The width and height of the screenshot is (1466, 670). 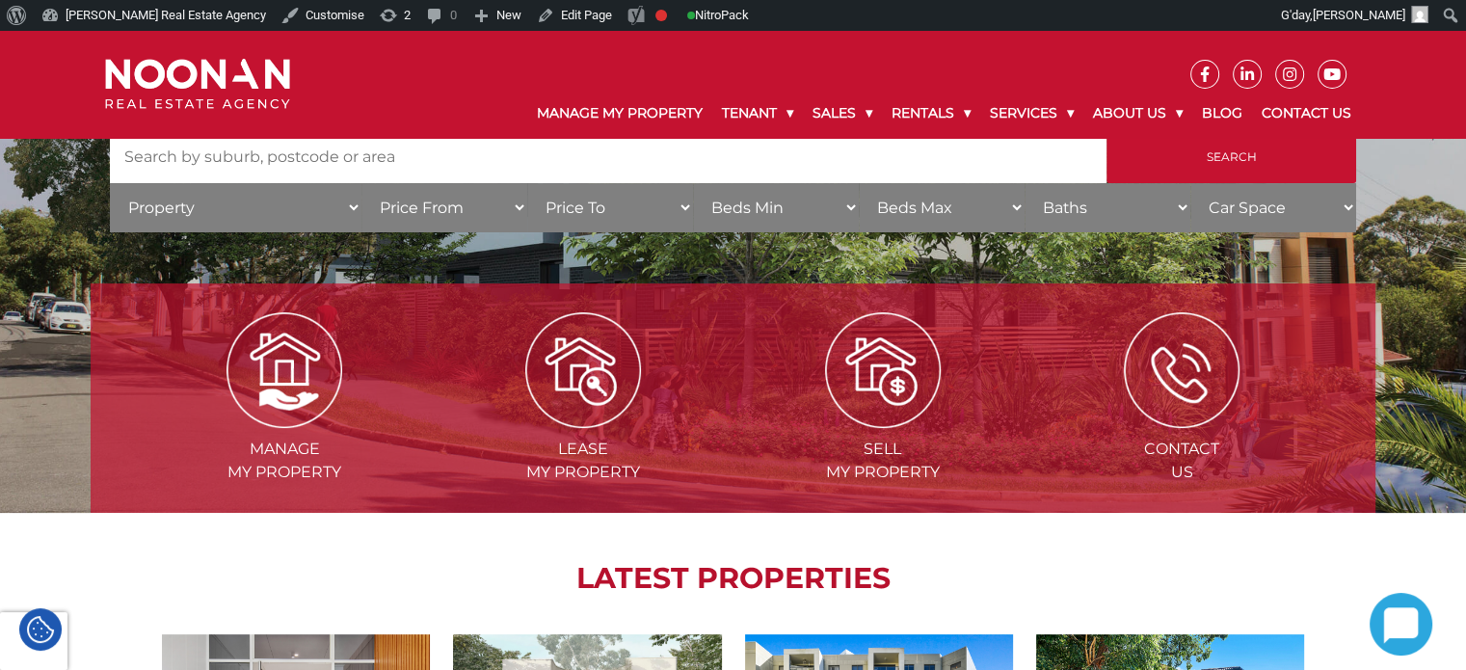 I want to click on div: Cookie Settings, so click(x=40, y=629).